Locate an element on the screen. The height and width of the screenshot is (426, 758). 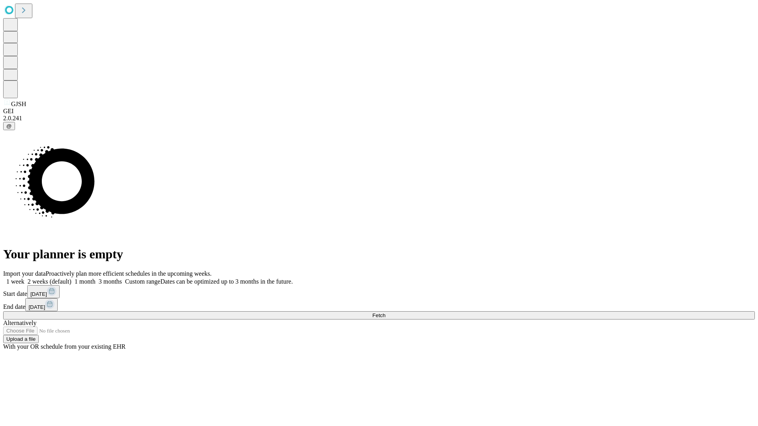
span: 1 month is located at coordinates (85, 281).